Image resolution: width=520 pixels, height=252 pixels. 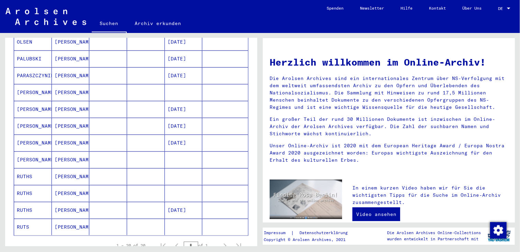 What do you see at coordinates (201, 245) in the screenshot?
I see `div: of 1` at bounding box center [201, 245].